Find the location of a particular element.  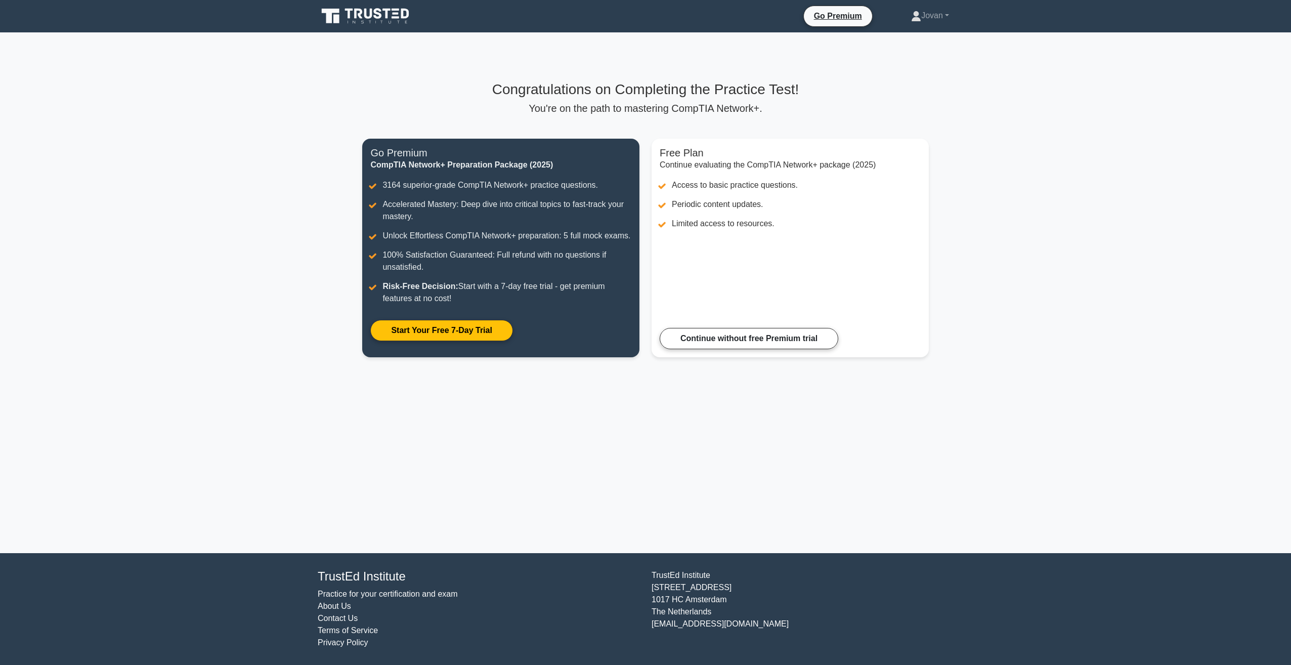

a: Practice for your certification and exam is located at coordinates (387, 593).